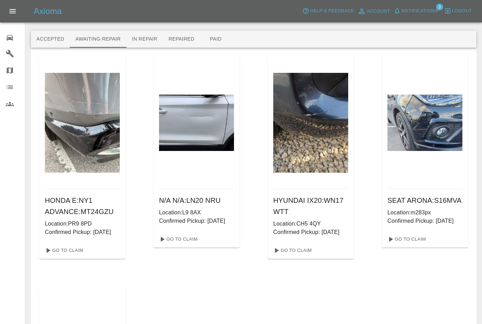  What do you see at coordinates (332, 11) in the screenshot?
I see `span: Help & Feedback` at bounding box center [332, 11].